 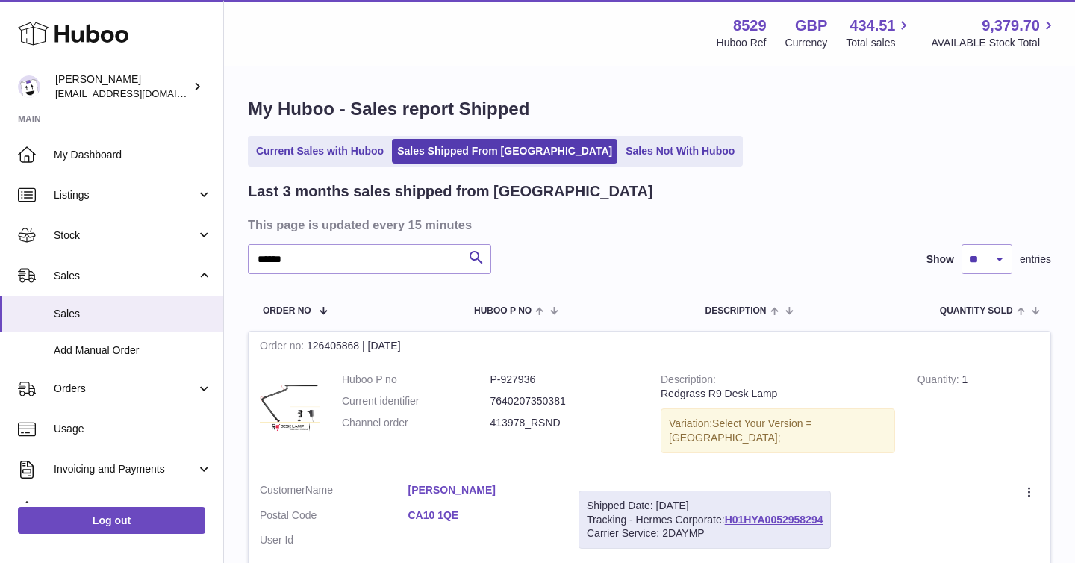 I want to click on dt: User Id, so click(x=334, y=540).